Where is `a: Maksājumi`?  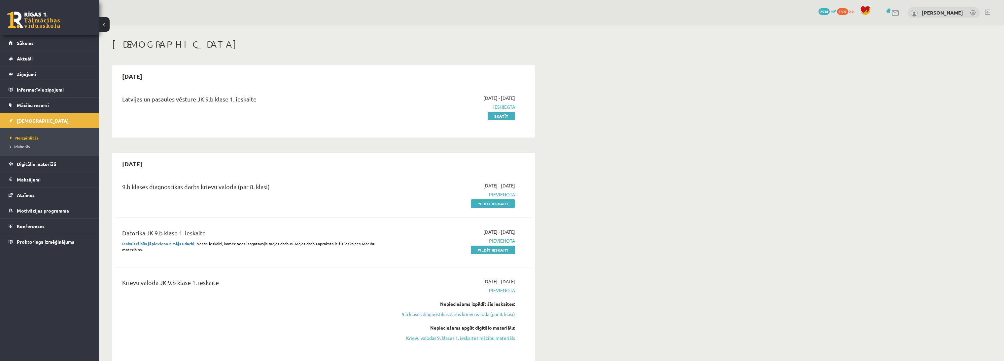 a: Maksājumi is located at coordinates (50, 179).